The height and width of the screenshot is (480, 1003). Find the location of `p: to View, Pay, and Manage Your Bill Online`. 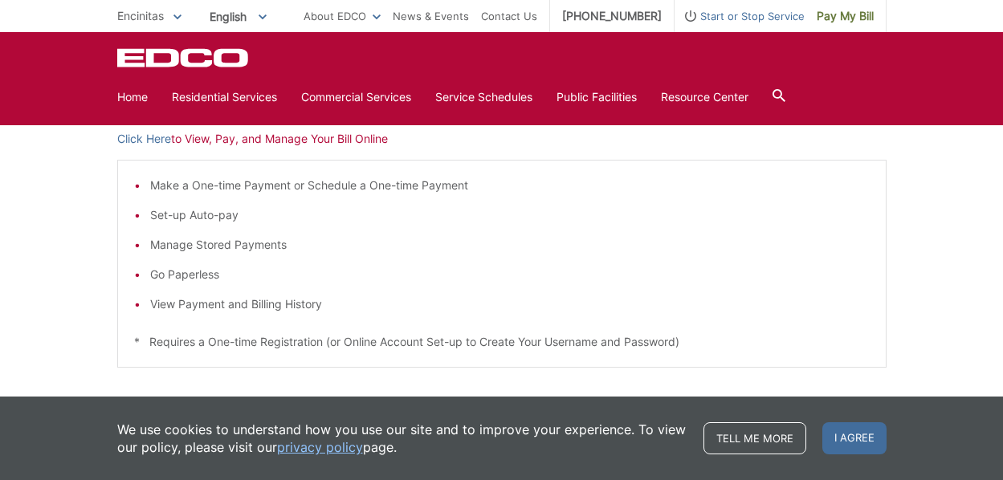

p: to View, Pay, and Manage Your Bill Online is located at coordinates (502, 139).